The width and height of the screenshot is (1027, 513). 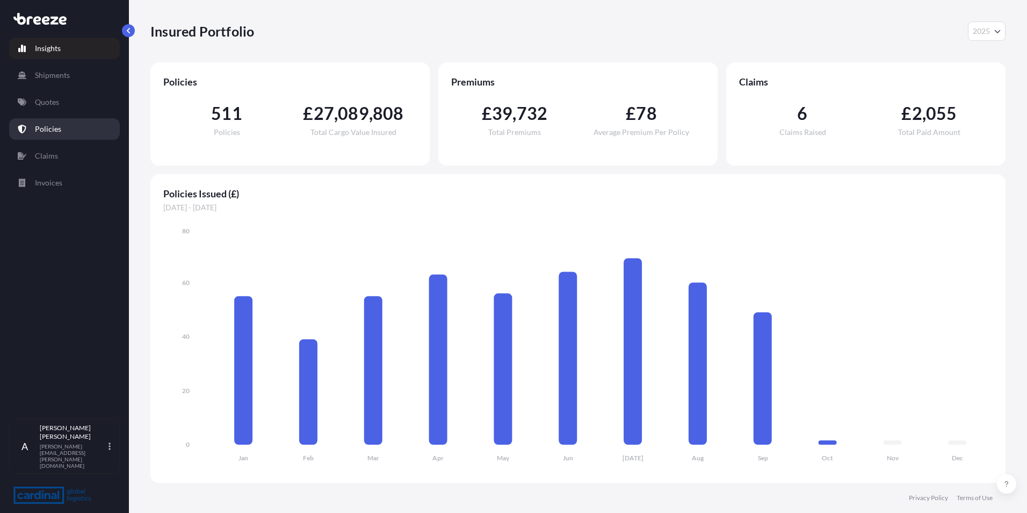 What do you see at coordinates (227, 113) in the screenshot?
I see `span: 511` at bounding box center [227, 113].